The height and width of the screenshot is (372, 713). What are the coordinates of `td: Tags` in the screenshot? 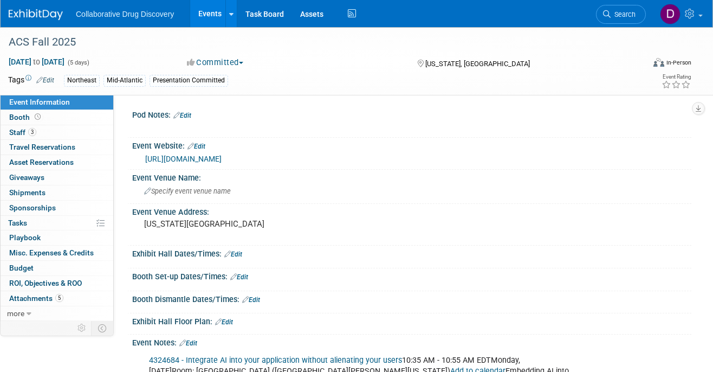 It's located at (31, 80).